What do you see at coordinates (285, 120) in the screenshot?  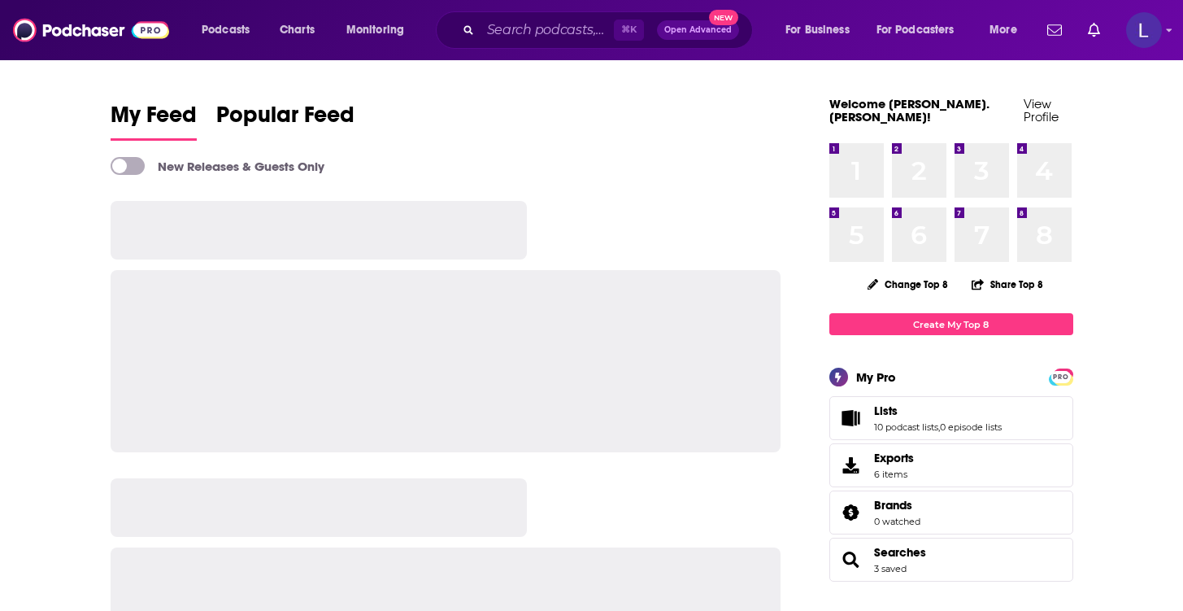 I see `span: Popular Feed` at bounding box center [285, 120].